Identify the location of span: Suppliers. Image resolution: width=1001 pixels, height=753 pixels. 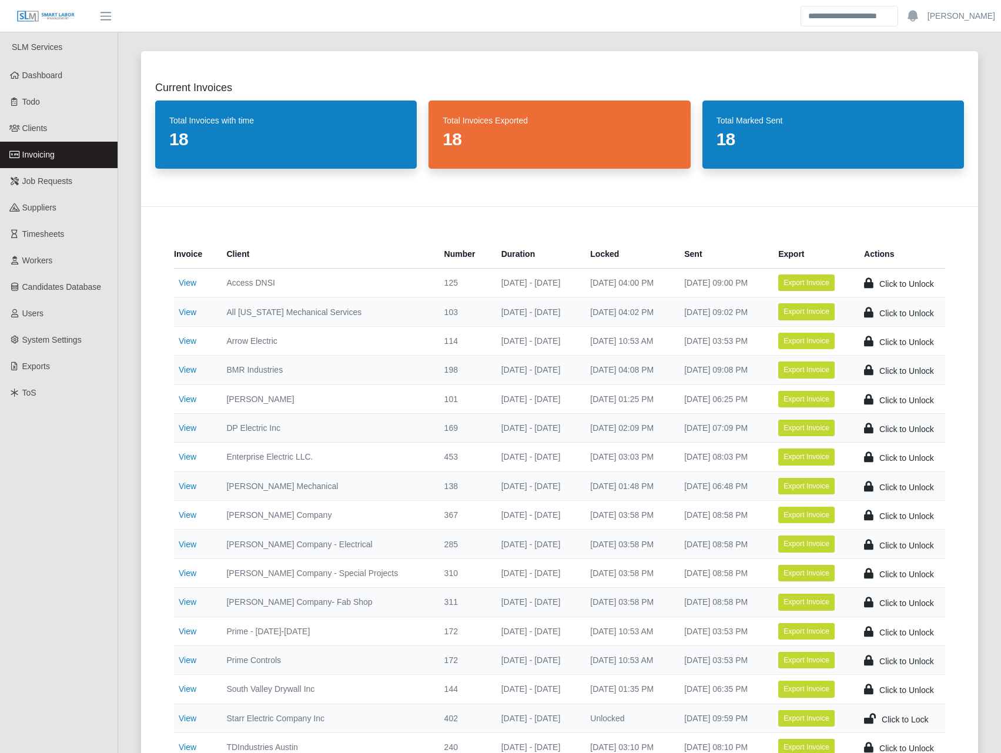
(39, 207).